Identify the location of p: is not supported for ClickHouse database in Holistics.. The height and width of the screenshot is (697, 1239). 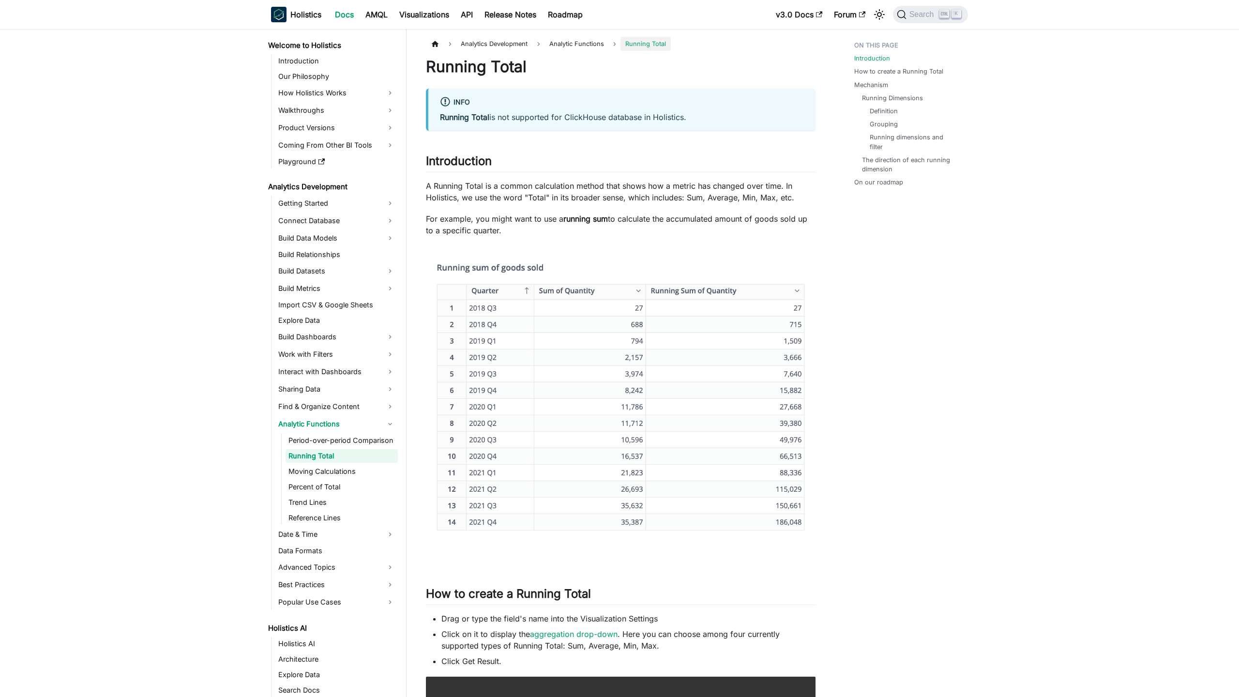
(622, 117).